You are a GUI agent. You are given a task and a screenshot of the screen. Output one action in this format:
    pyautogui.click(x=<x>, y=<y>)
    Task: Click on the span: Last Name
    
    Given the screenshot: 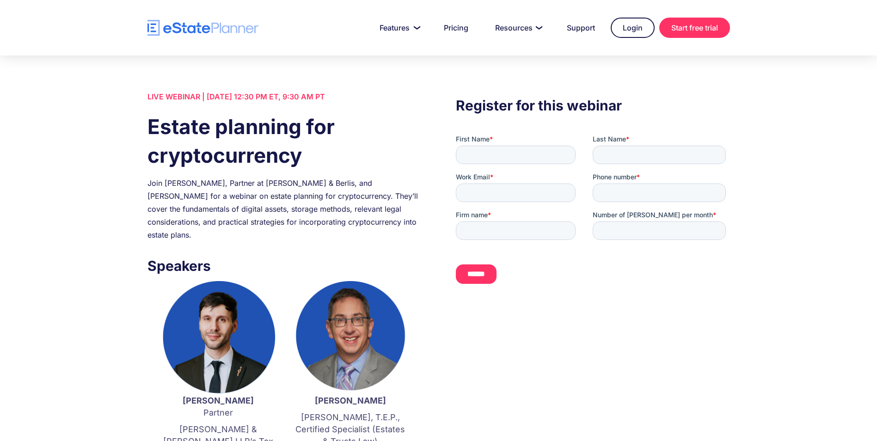 What is the action you would take?
    pyautogui.click(x=154, y=4)
    